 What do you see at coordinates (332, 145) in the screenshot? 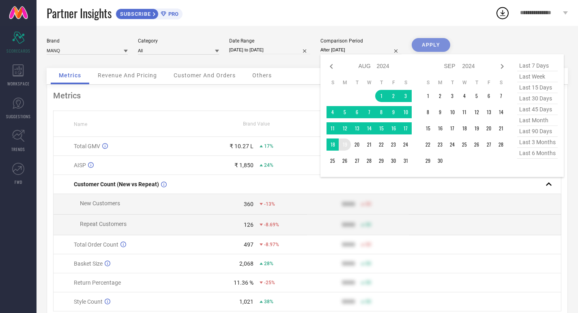
I see `td: Sun Aug 18 2024` at bounding box center [332, 145].